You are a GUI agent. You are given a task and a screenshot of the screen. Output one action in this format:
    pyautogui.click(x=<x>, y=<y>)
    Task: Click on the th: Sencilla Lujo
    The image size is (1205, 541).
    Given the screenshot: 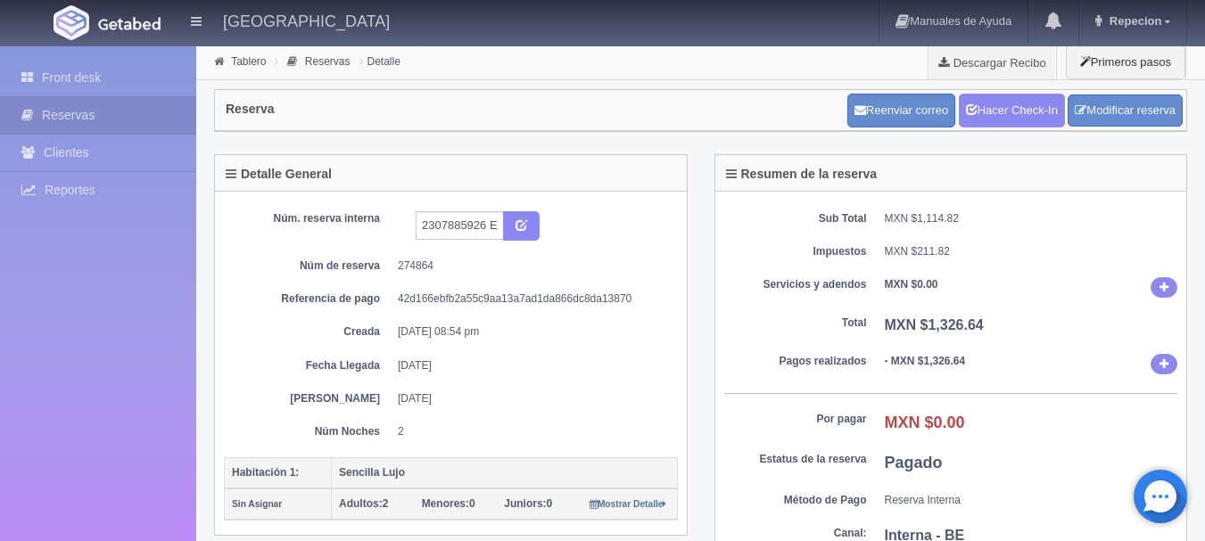 What is the action you would take?
    pyautogui.click(x=505, y=473)
    